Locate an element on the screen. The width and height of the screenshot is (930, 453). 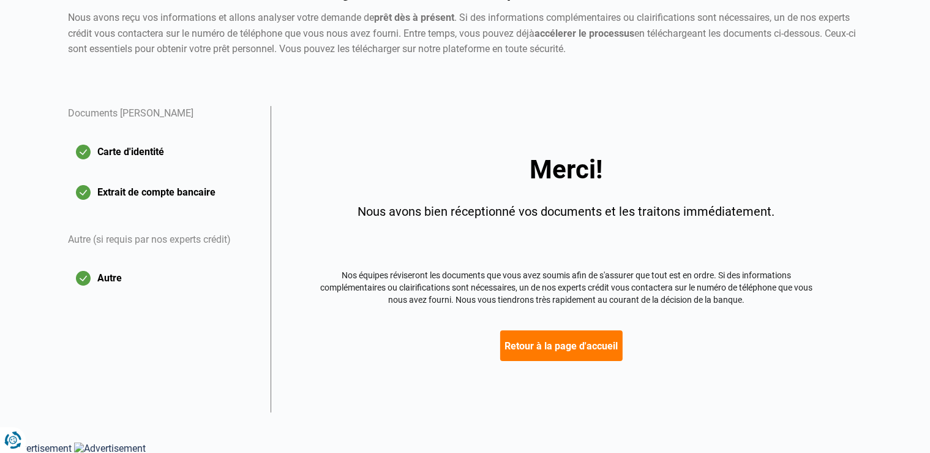
div: Autre (si requis par nos experts crédit) is located at coordinates (162, 240).